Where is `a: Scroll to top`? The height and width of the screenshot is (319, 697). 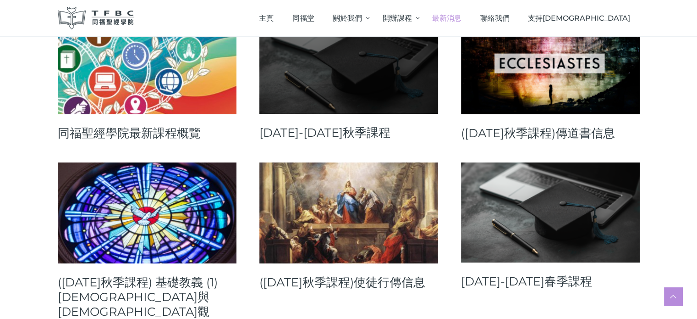 a: Scroll to top is located at coordinates (674, 296).